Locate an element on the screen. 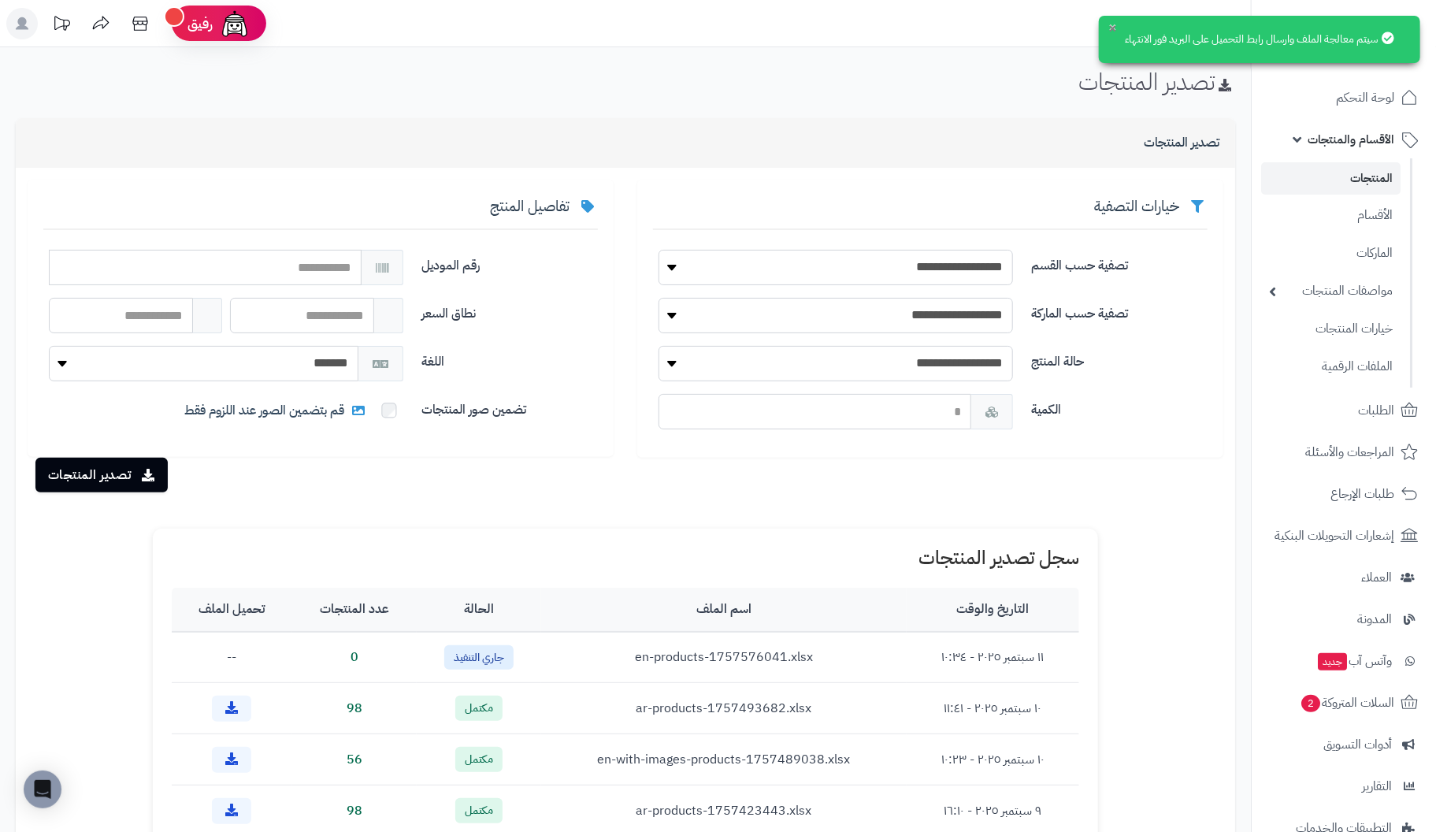 This screenshot has height=832, width=1436. span: وآتس آب is located at coordinates (1354, 661).